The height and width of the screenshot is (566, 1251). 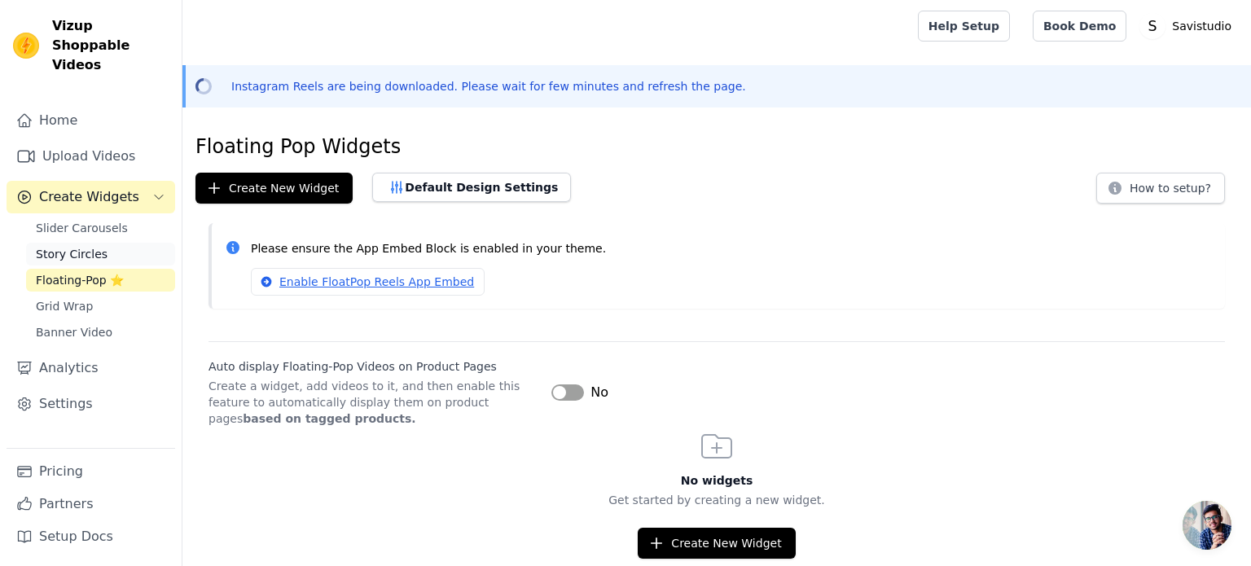 I want to click on a: Home, so click(x=90, y=121).